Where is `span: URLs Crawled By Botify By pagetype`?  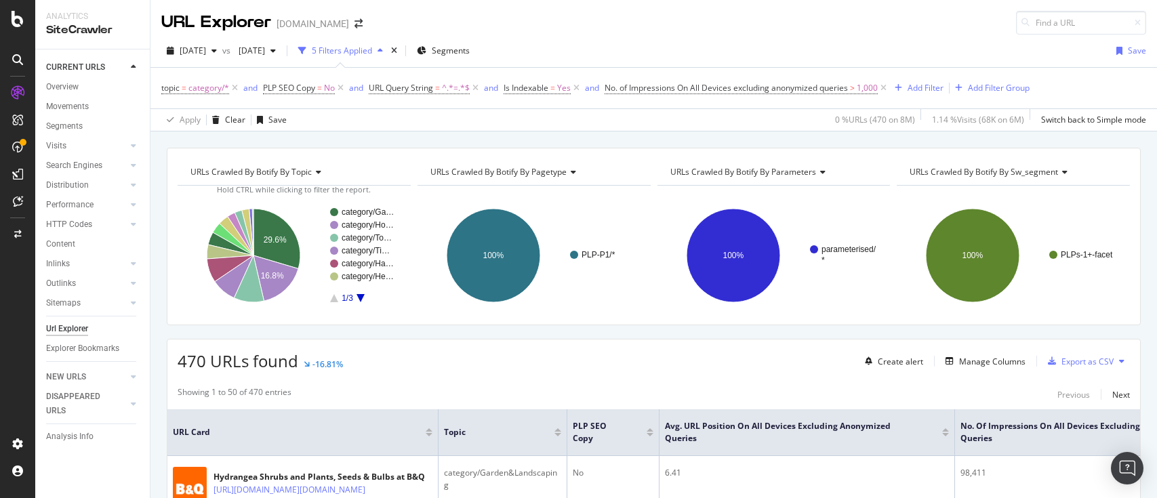
span: URLs Crawled By Botify By pagetype is located at coordinates (498, 171).